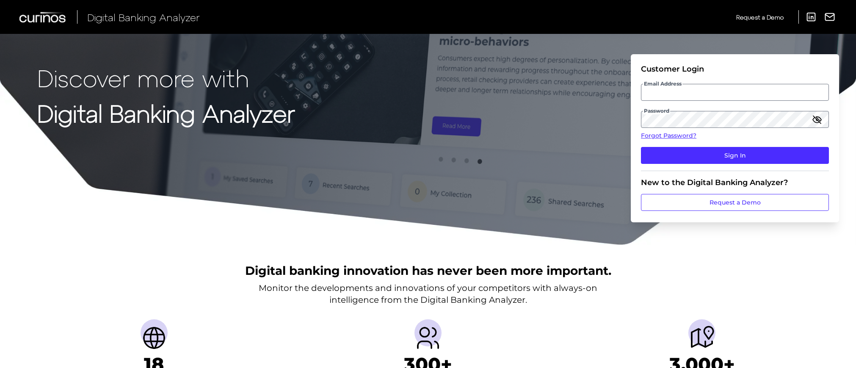  I want to click on p: Monitor the developments and innovations of your competitors with always-on intelligence from the..., so click(428, 294).